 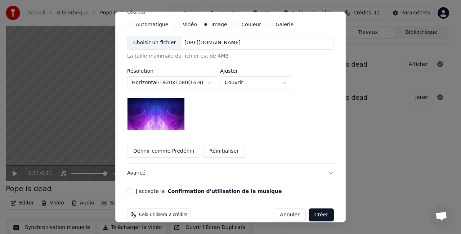 I want to click on label: Image, so click(x=219, y=24).